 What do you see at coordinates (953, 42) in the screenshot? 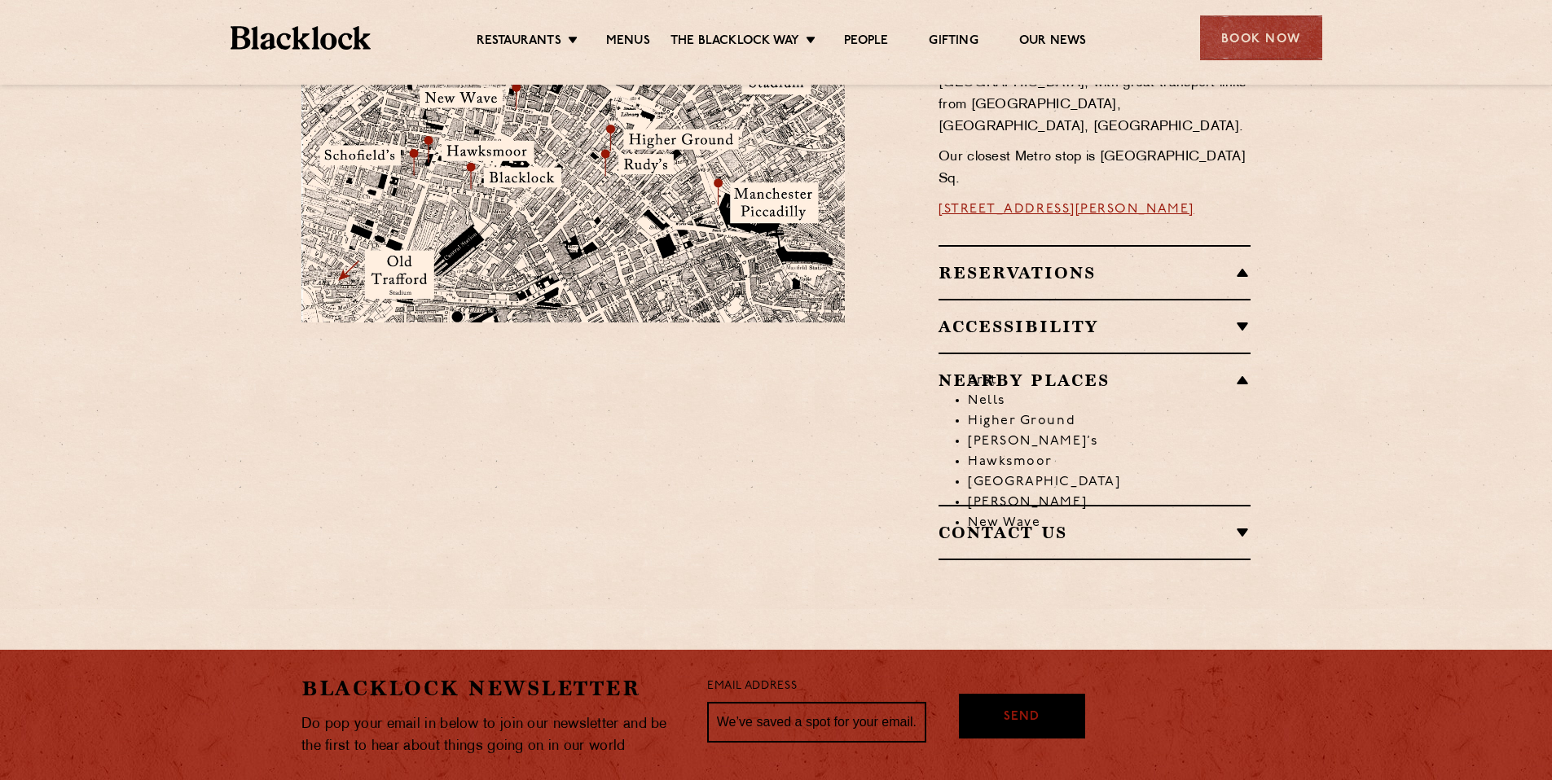
I see `a: Gifting` at bounding box center [953, 42].